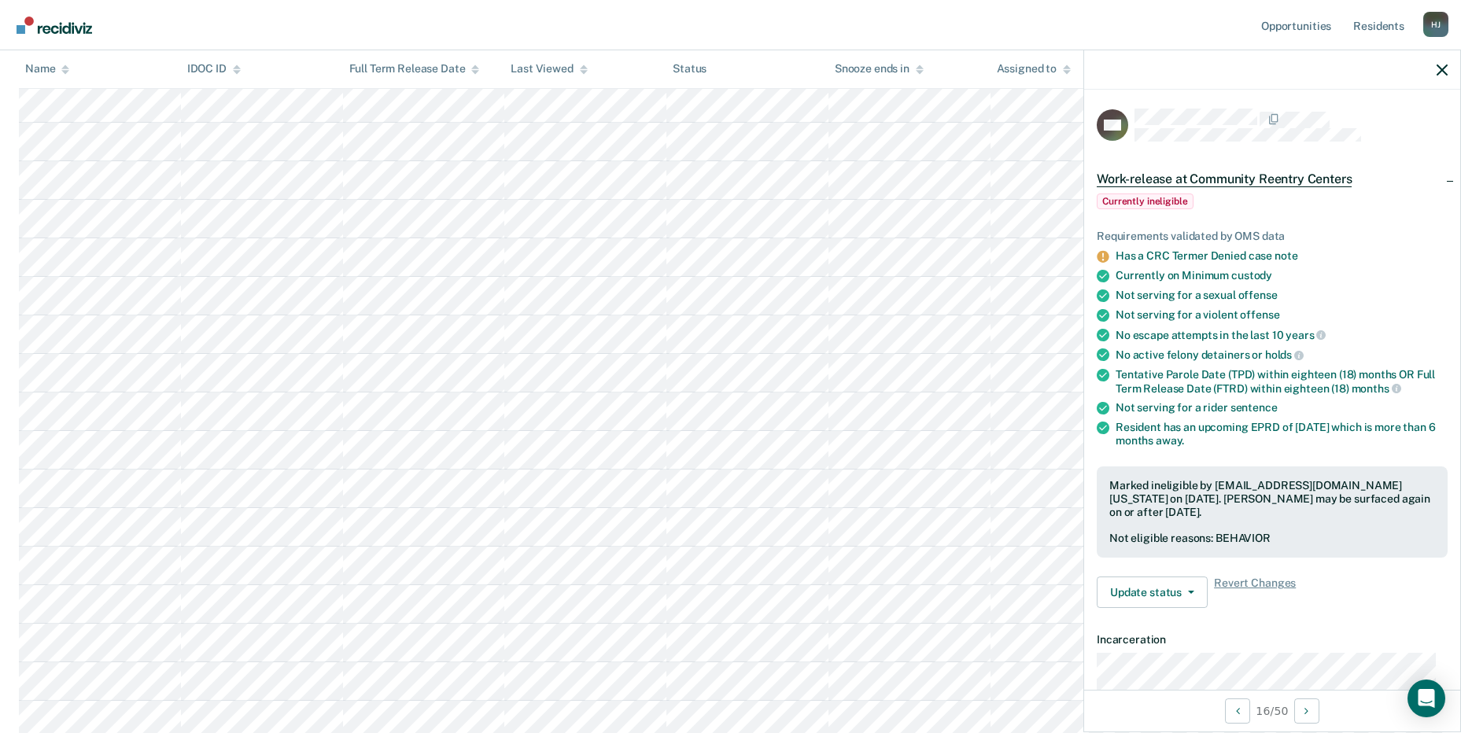 The image size is (1461, 733). Describe the element at coordinates (1251, 275) in the screenshot. I see `span: custody` at that location.